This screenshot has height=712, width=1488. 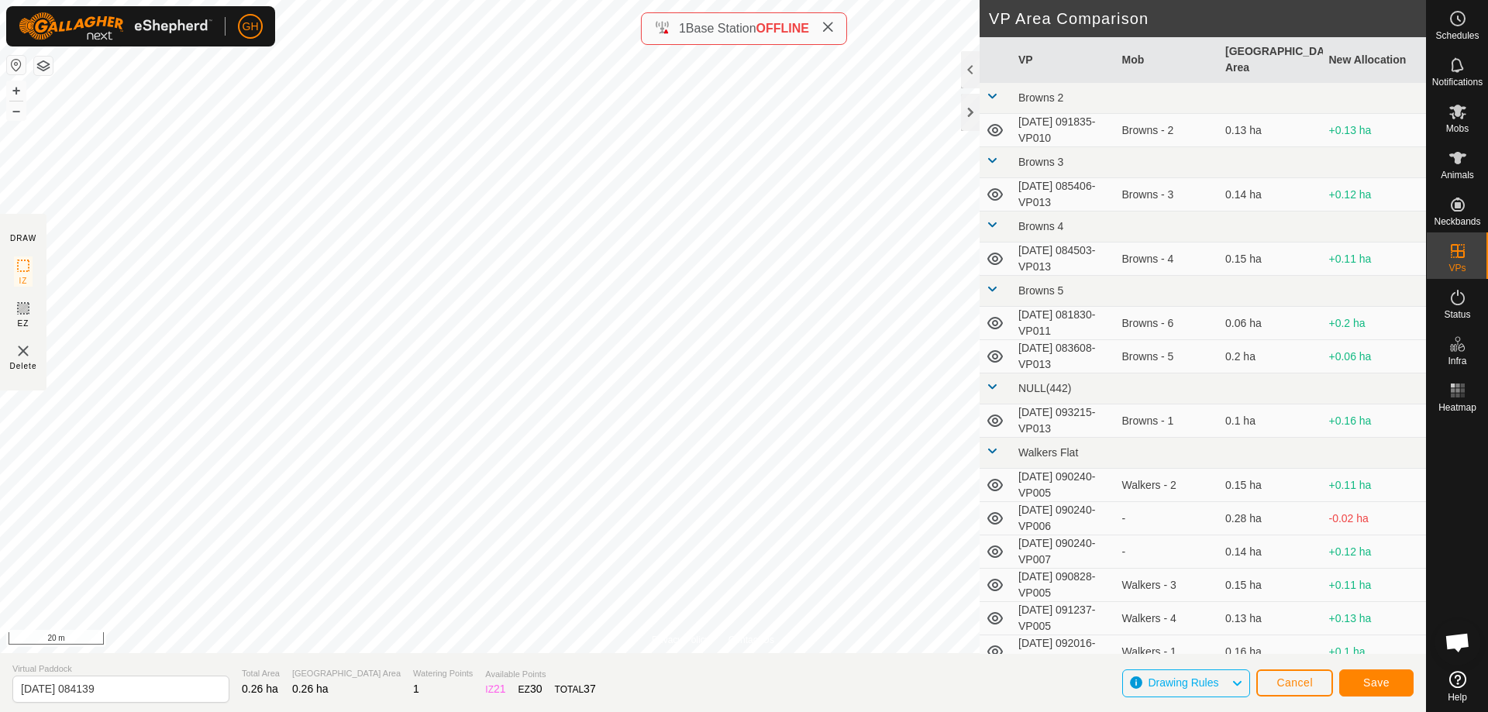 What do you see at coordinates (1457, 315) in the screenshot?
I see `span: Status` at bounding box center [1457, 315].